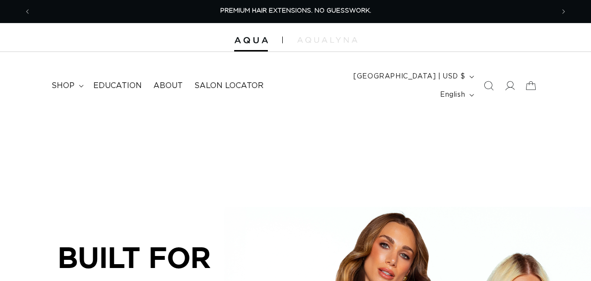 The width and height of the screenshot is (591, 281). What do you see at coordinates (296, 11) in the screenshot?
I see `span: PREMIUM HAIR EXTENSIONS. NO GUESSWORK.` at bounding box center [296, 11].